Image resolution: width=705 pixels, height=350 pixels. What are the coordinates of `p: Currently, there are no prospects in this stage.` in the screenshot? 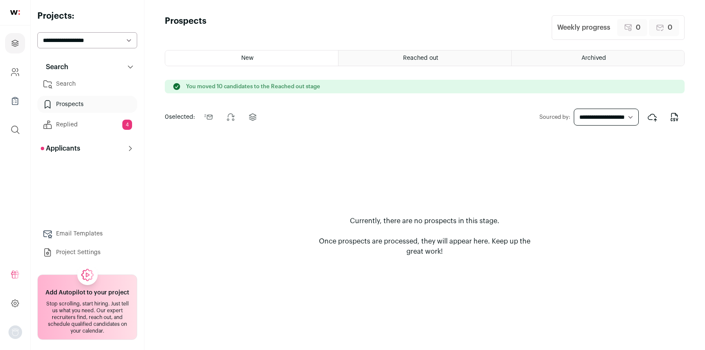 It's located at (425, 221).